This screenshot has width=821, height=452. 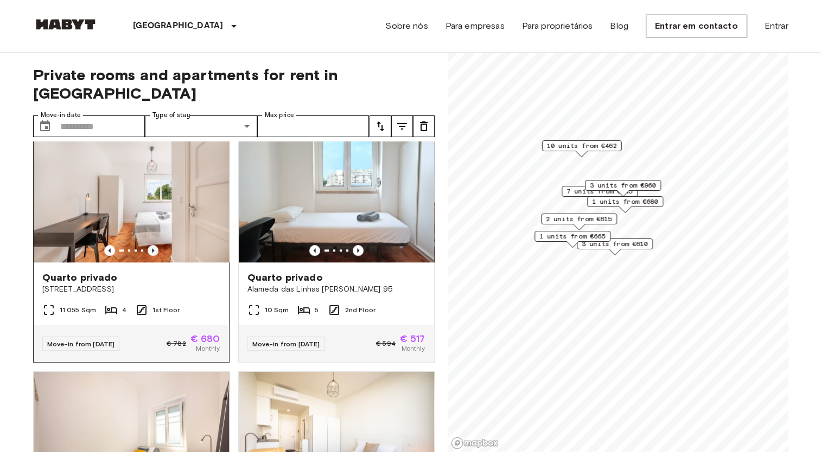 What do you see at coordinates (696, 26) in the screenshot?
I see `a: Entrar em contacto` at bounding box center [696, 26].